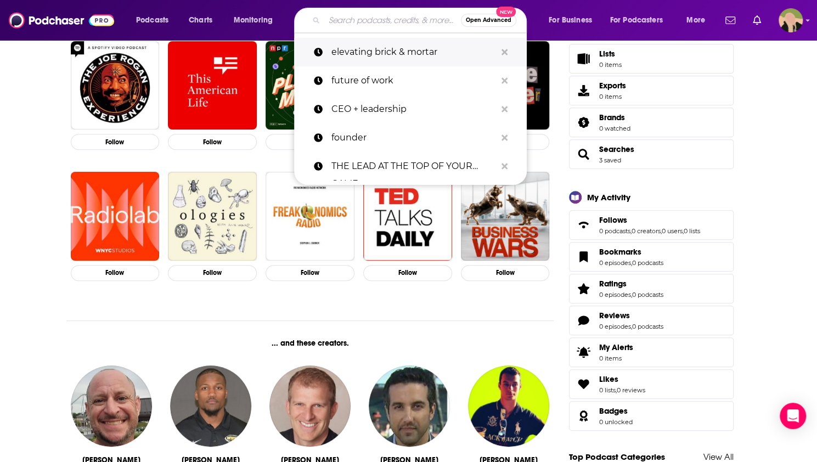 Image resolution: width=817 pixels, height=462 pixels. What do you see at coordinates (631, 315) in the screenshot?
I see `a: Reviews` at bounding box center [631, 315].